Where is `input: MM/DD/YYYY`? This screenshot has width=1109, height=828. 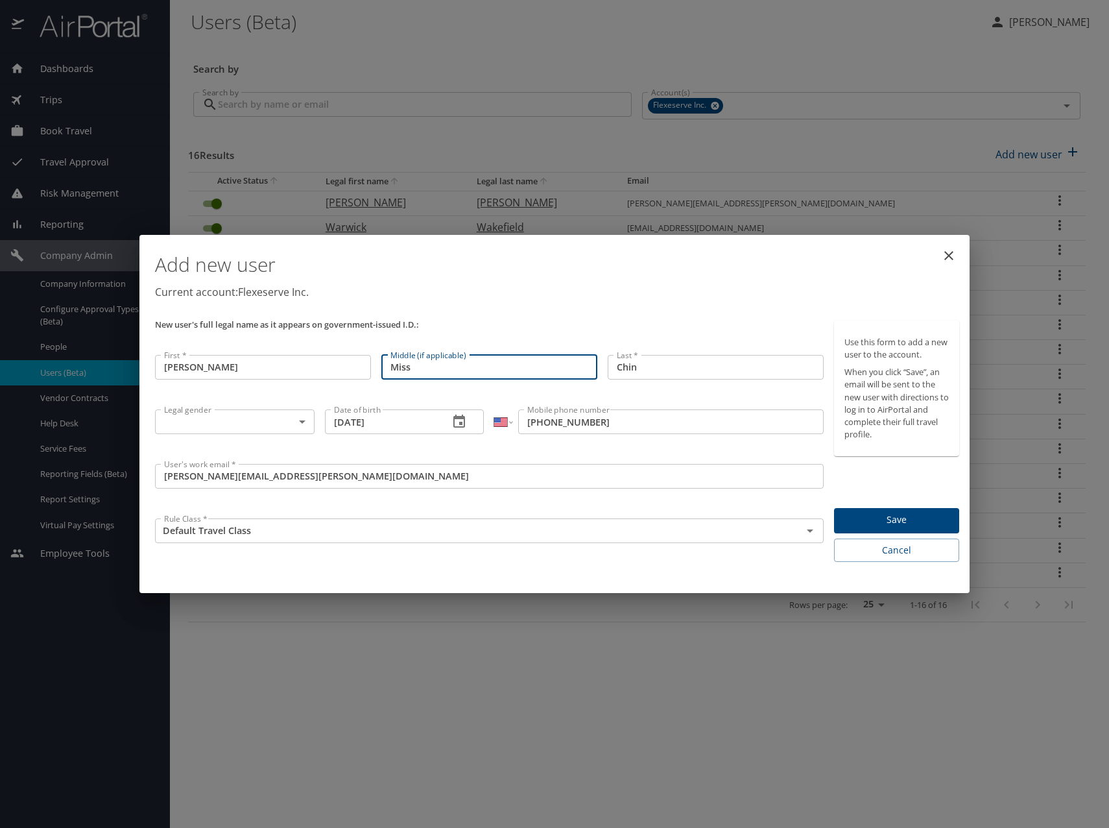
input: MM/DD/YYYY is located at coordinates (382, 422).